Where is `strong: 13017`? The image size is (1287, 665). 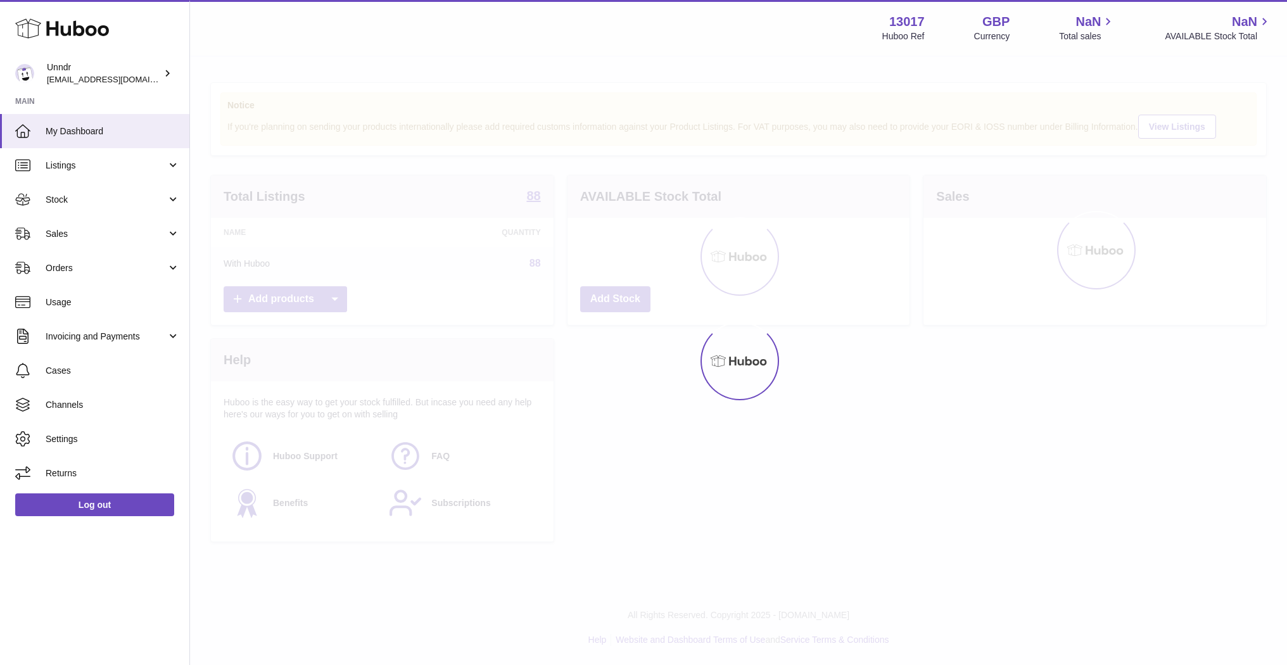 strong: 13017 is located at coordinates (907, 22).